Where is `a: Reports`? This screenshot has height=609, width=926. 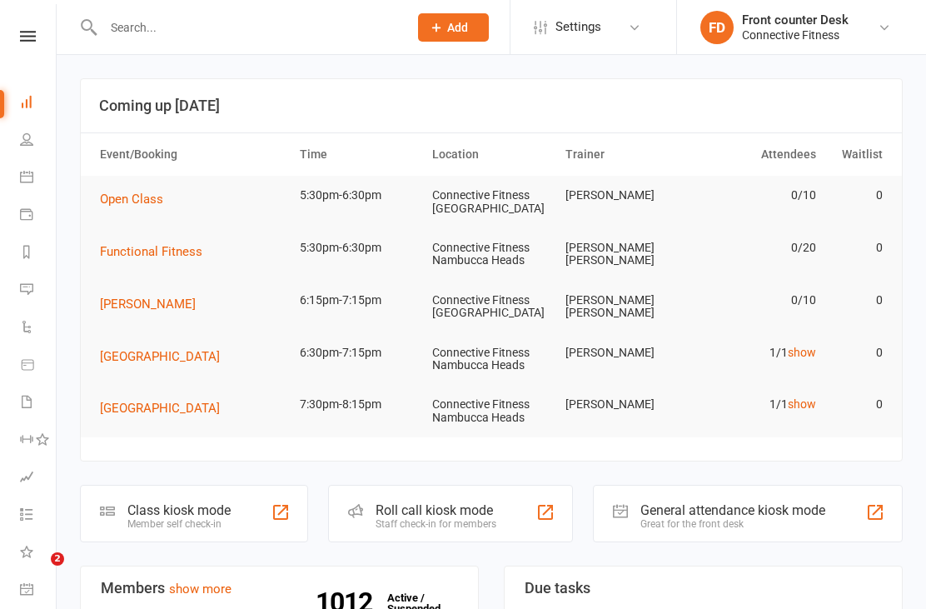 a: Reports is located at coordinates (38, 253).